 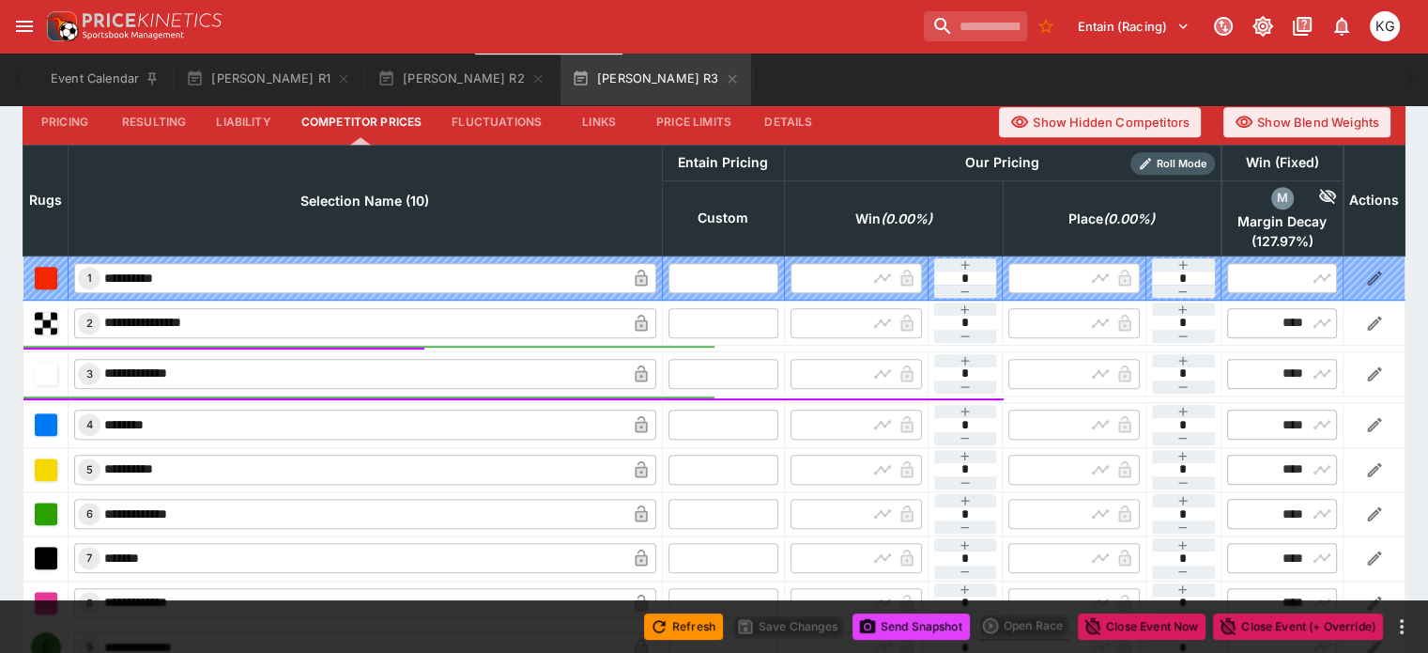 What do you see at coordinates (243, 122) in the screenshot?
I see `button: Liability` at bounding box center [243, 122].